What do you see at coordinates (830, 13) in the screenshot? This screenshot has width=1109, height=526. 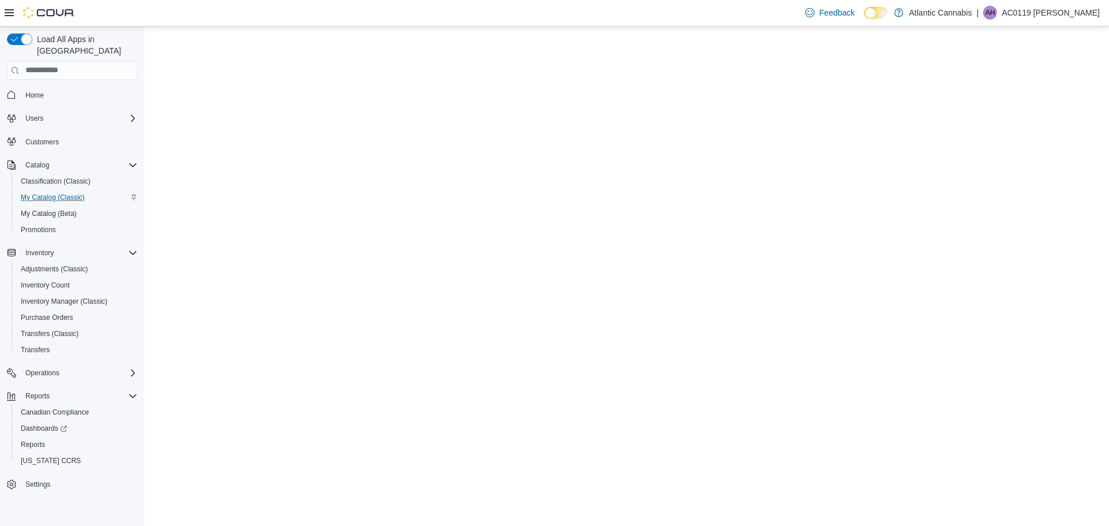 I see `a: Feedback` at bounding box center [830, 13].